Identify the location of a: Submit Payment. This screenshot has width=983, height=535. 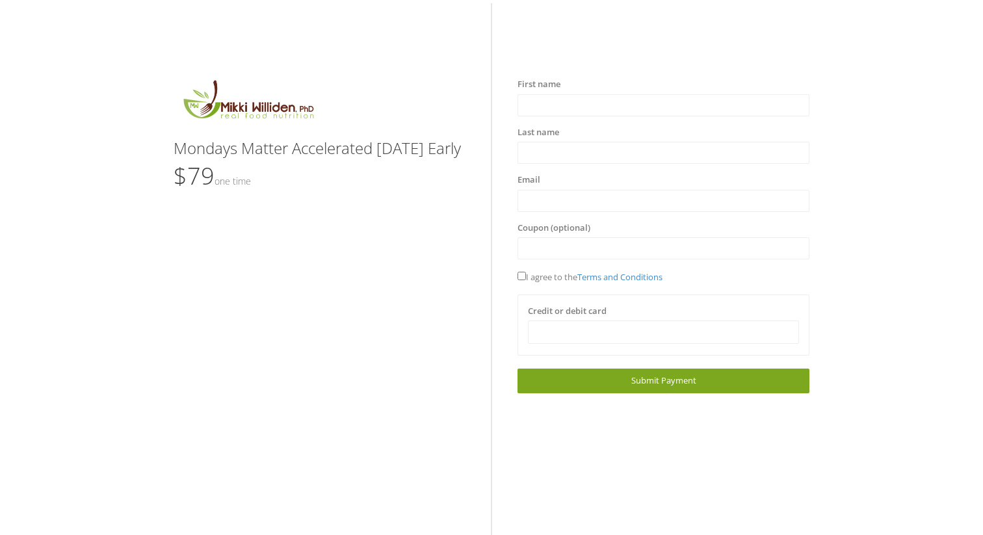
(663, 380).